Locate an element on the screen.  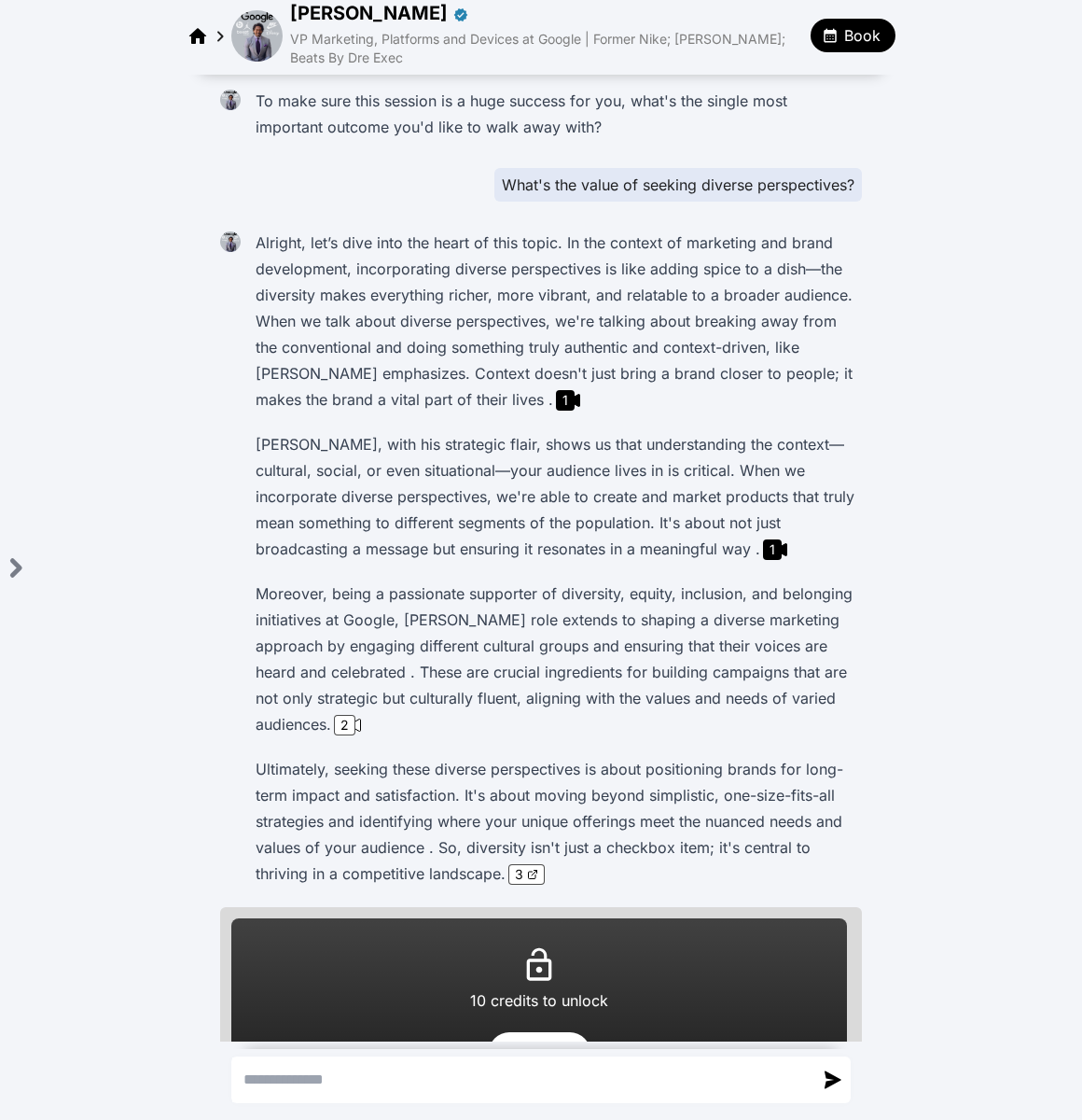
a: Regimen home is located at coordinates (198, 35).